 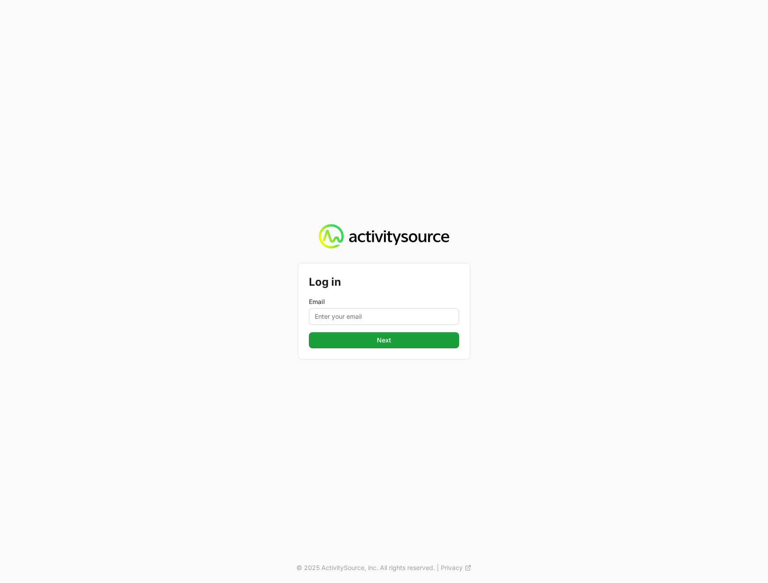 What do you see at coordinates (365, 567) in the screenshot?
I see `p: © 2025 ActivitySource, inc. All rights reserved.` at bounding box center [365, 567].